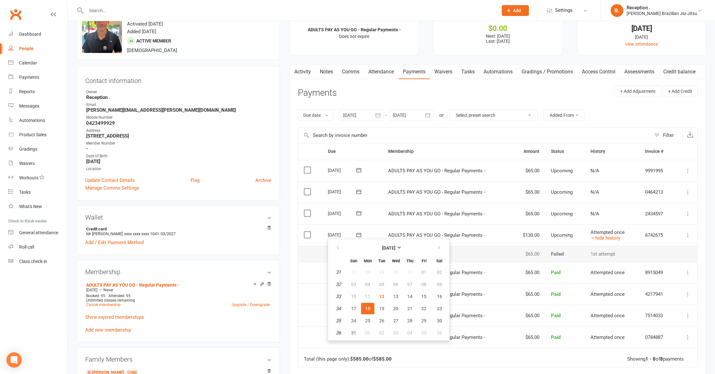 The height and width of the screenshot is (374, 715). I want to click on a: Gradings, so click(38, 149).